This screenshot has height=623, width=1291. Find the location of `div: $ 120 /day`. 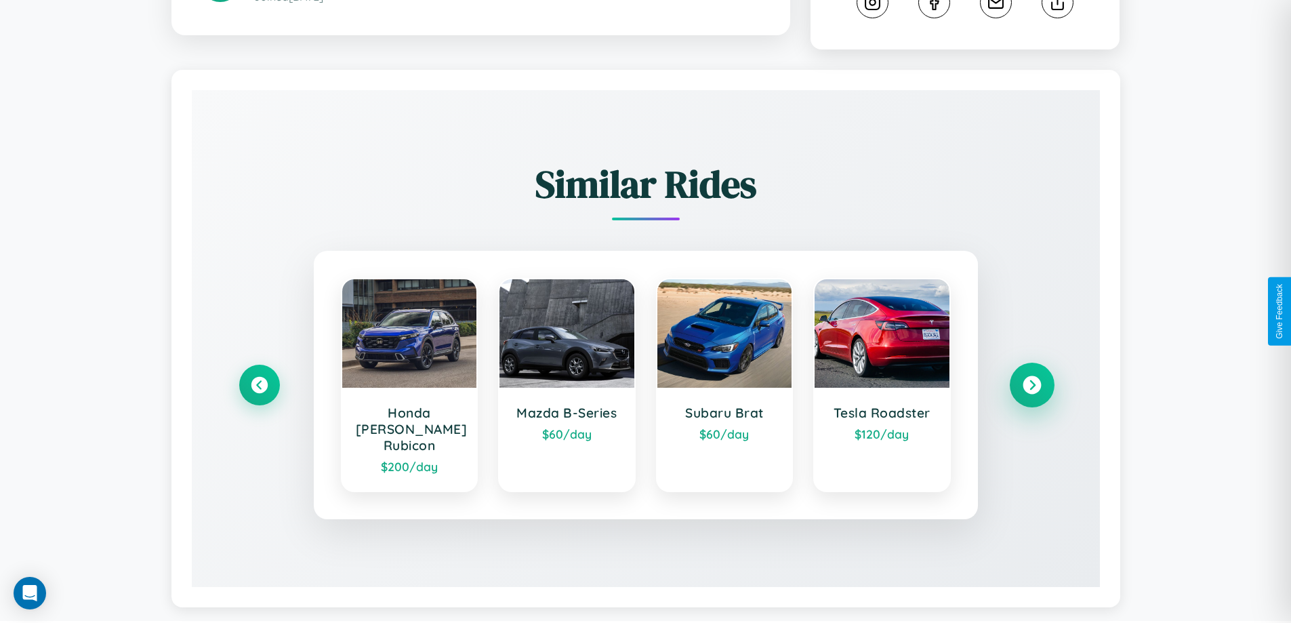

div: $ 120 /day is located at coordinates (882, 434).